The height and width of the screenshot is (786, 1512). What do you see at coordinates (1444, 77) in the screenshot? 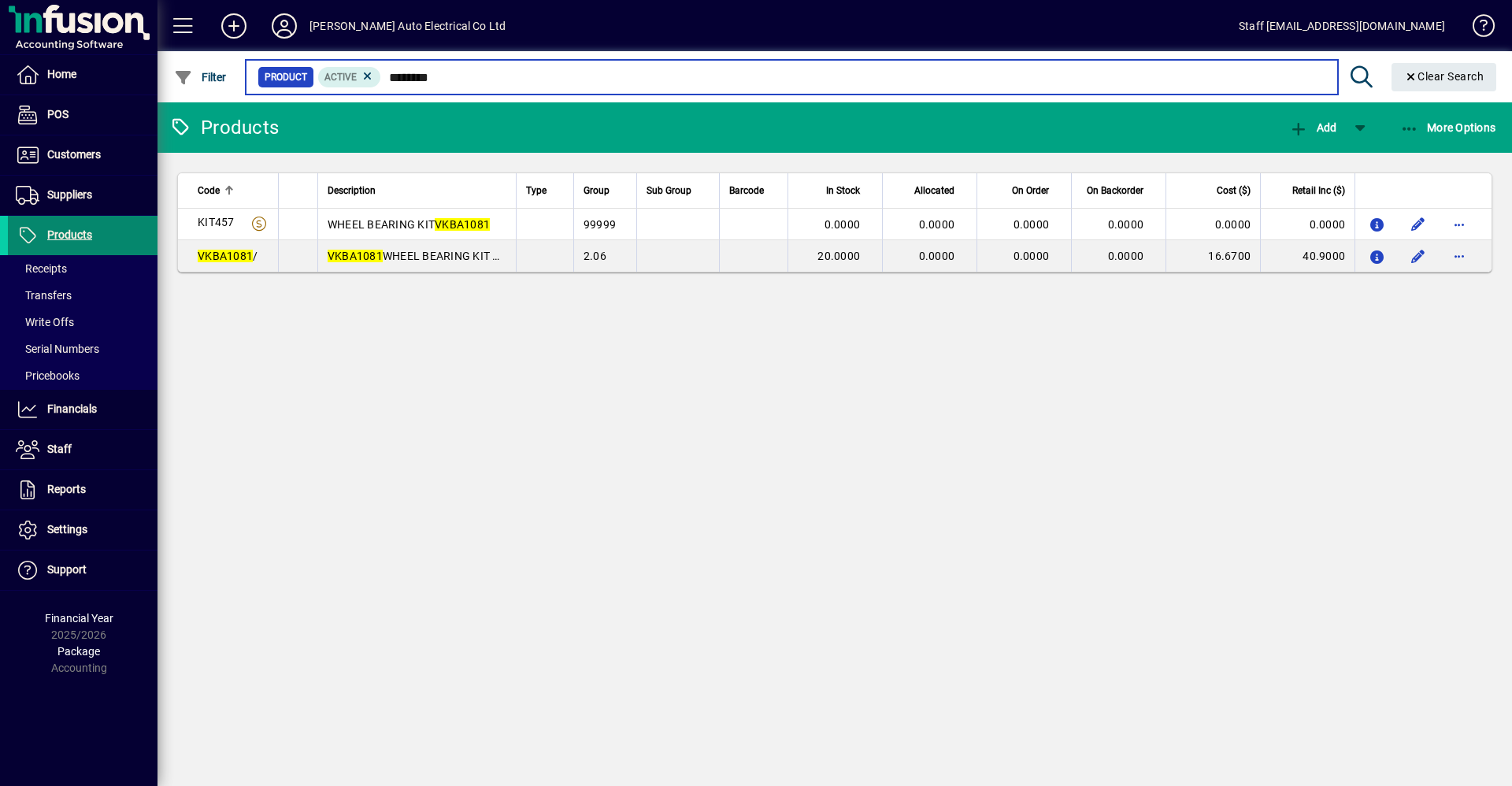
I see `span: Clear Search` at bounding box center [1444, 77].